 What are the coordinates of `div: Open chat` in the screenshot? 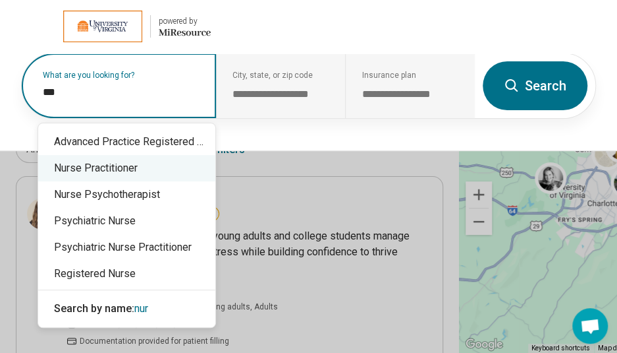 It's located at (590, 325).